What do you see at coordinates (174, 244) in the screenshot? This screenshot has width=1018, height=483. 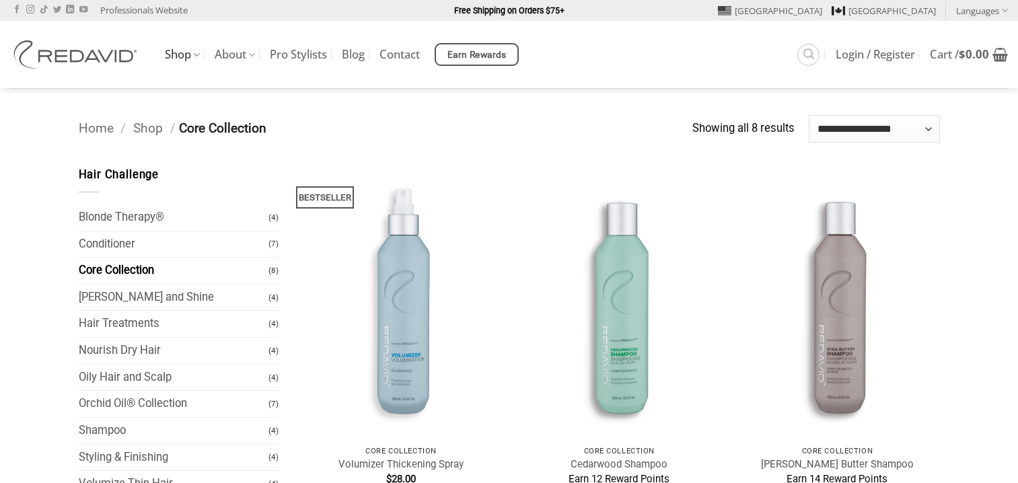 I see `a: Conditioner` at bounding box center [174, 244].